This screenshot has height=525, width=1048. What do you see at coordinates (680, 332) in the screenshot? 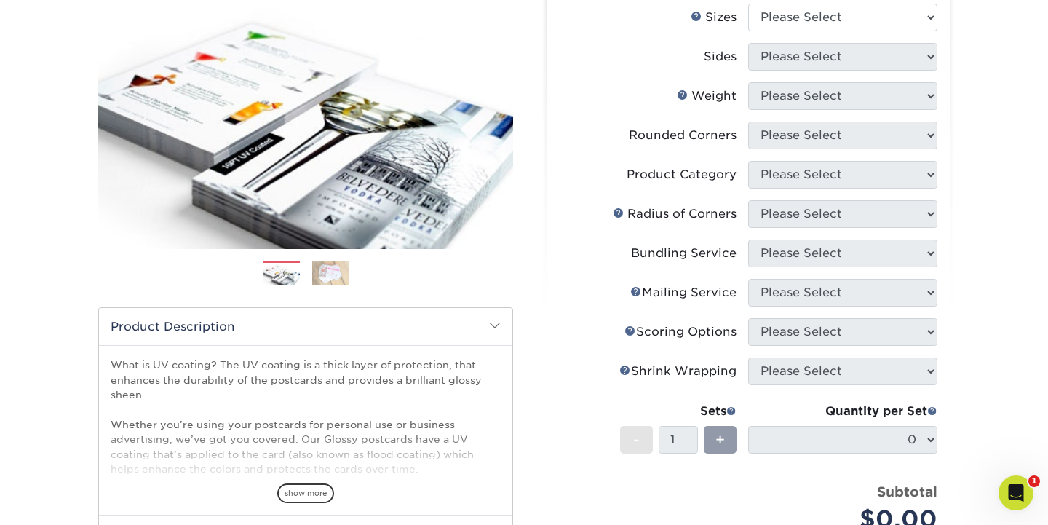
I see `div: Scoring Options` at bounding box center [680, 332].